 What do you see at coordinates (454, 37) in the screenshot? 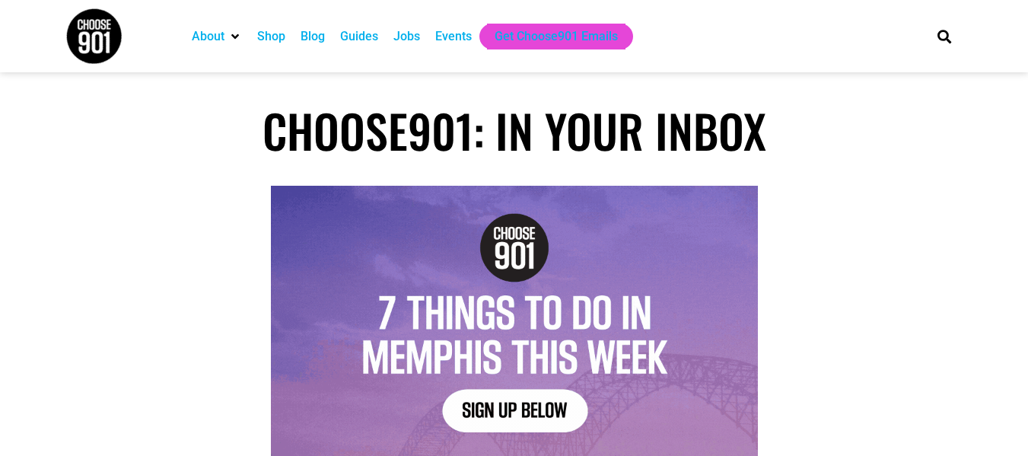
I see `a: Events` at bounding box center [454, 37].